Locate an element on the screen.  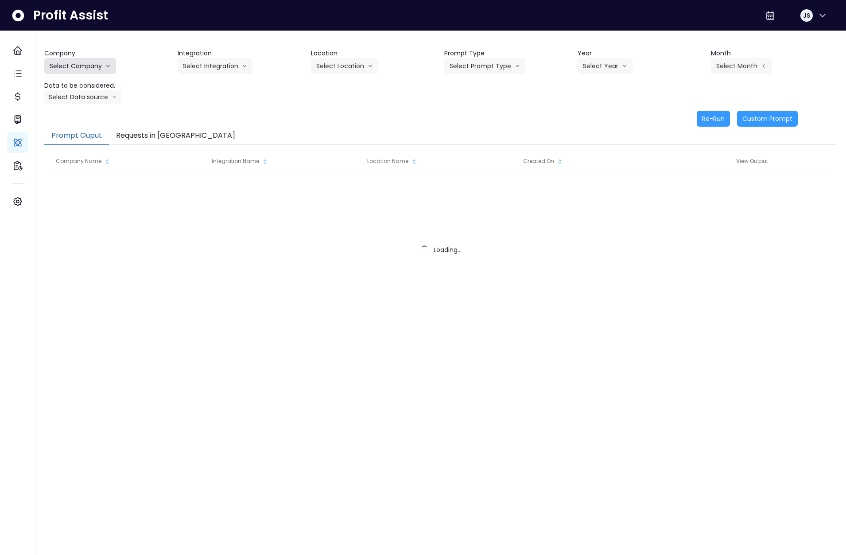
header: Integration is located at coordinates (241, 53).